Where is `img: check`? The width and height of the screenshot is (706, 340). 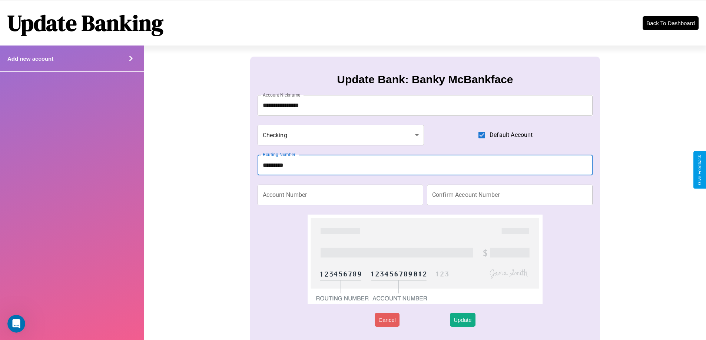
img: check is located at coordinates (425, 260).